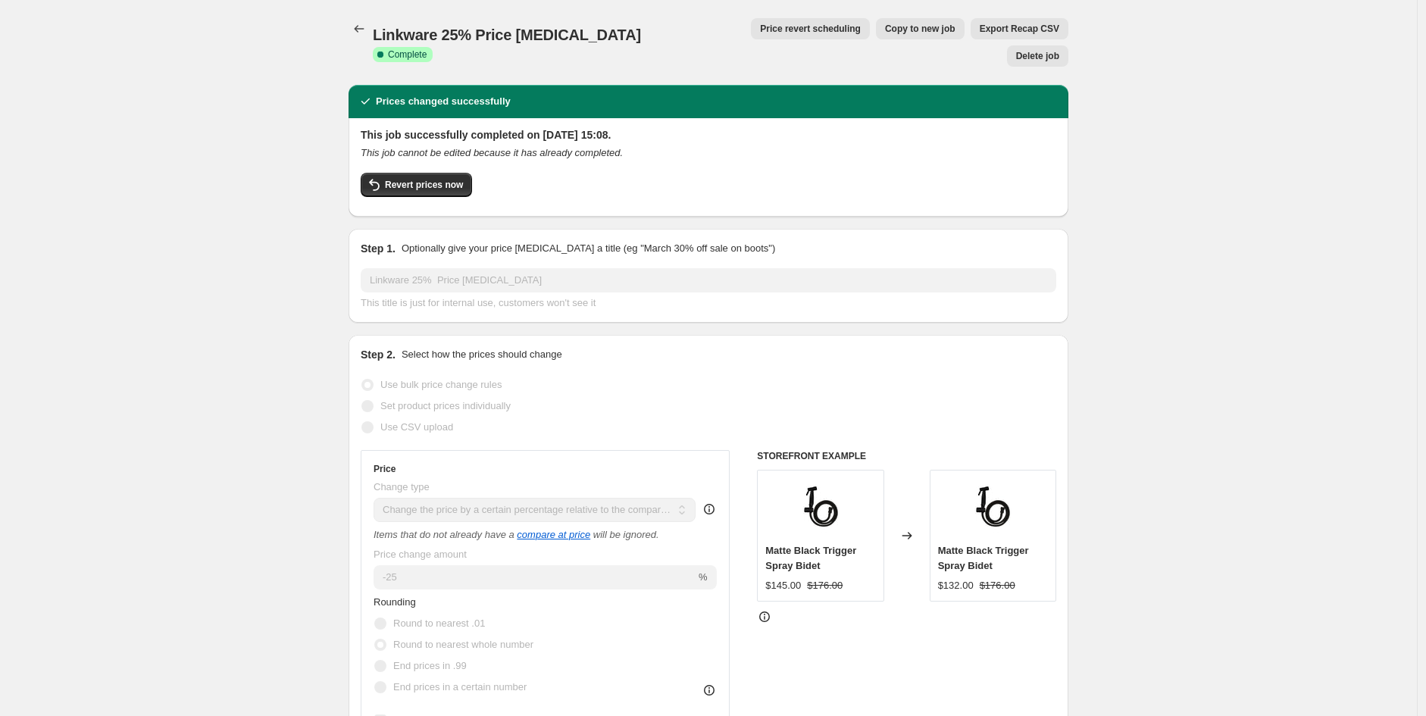 This screenshot has width=1426, height=716. Describe the element at coordinates (920, 29) in the screenshot. I see `button: Copy to new job` at that location.